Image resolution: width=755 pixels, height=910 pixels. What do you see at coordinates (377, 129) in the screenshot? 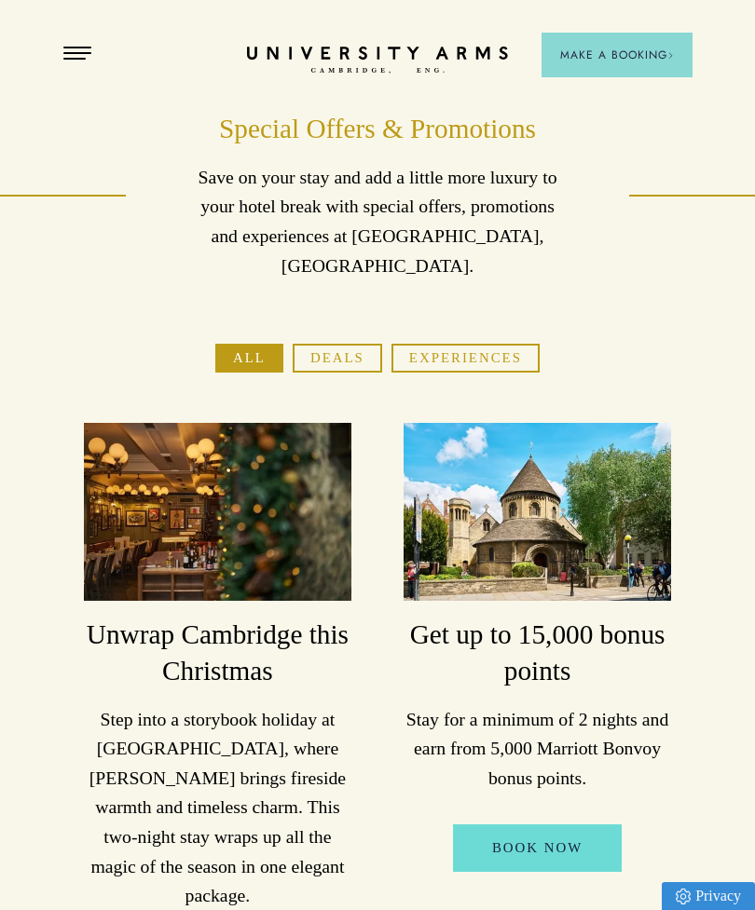
I see `h1: Special Offers & Promotions` at bounding box center [377, 129].